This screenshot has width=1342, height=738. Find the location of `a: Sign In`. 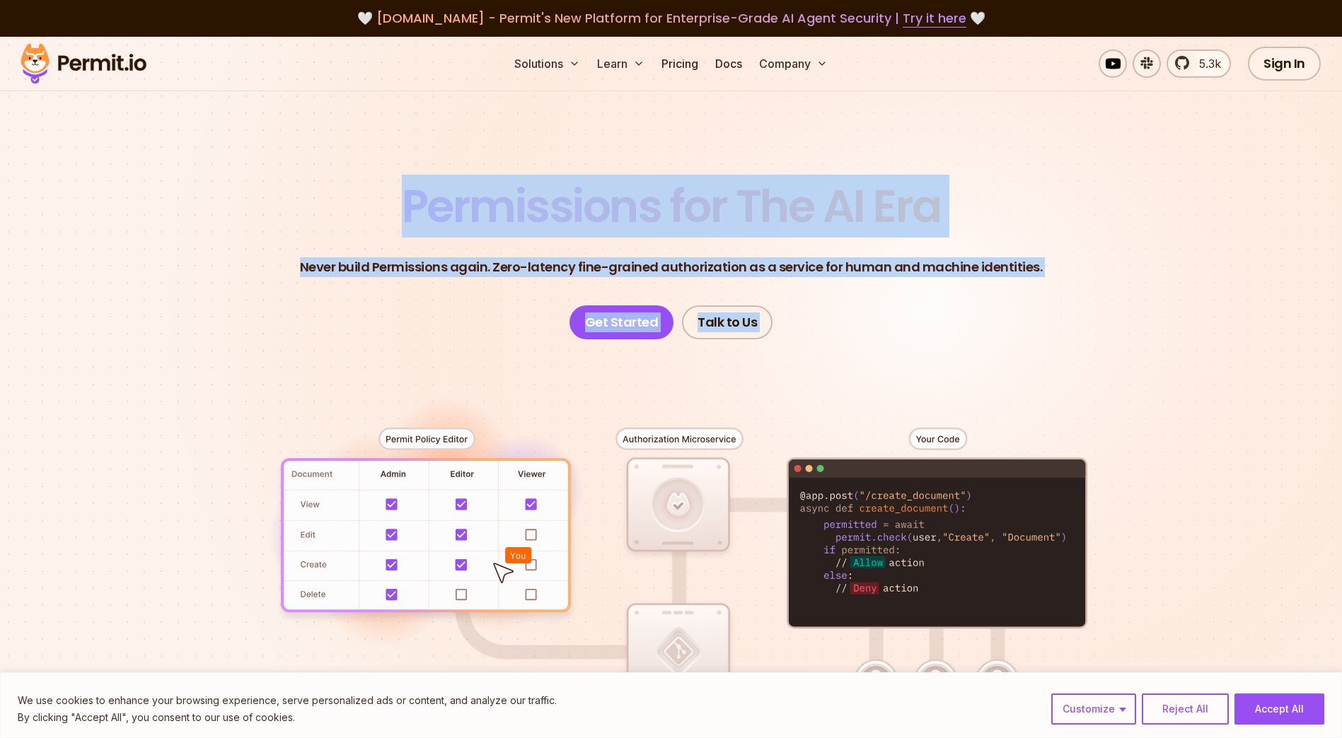

a: Sign In is located at coordinates (1284, 64).